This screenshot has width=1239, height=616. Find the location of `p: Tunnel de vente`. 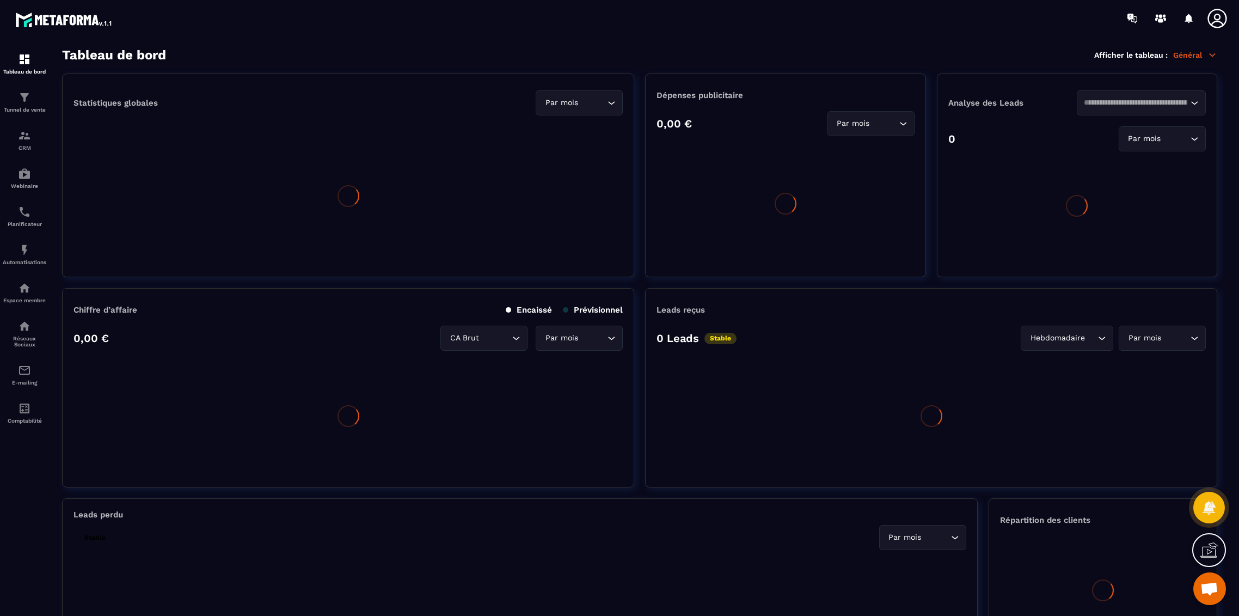

p: Tunnel de vente is located at coordinates (24, 109).